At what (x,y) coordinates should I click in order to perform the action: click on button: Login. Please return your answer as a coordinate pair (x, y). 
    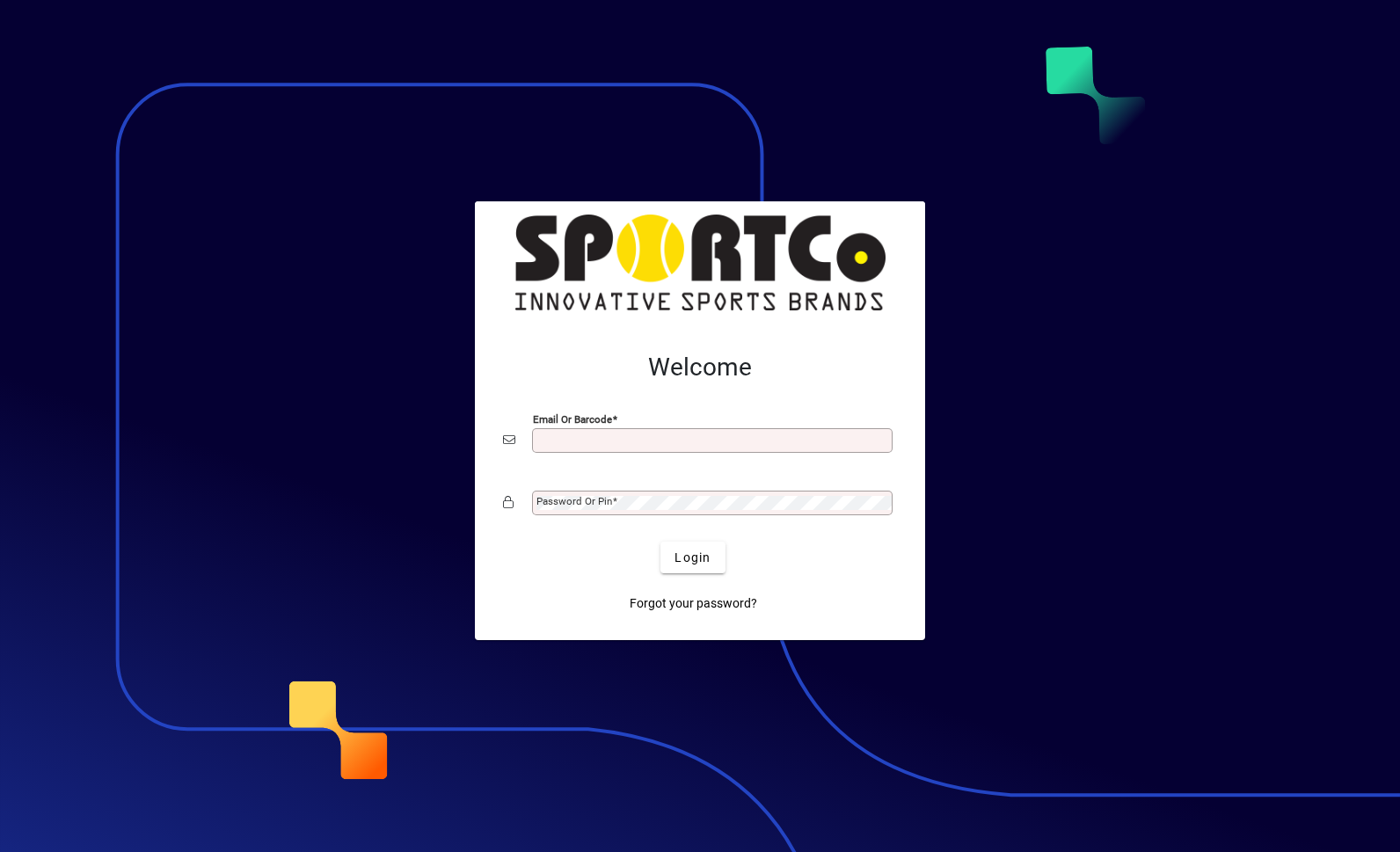
    Looking at the image, I should click on (692, 558).